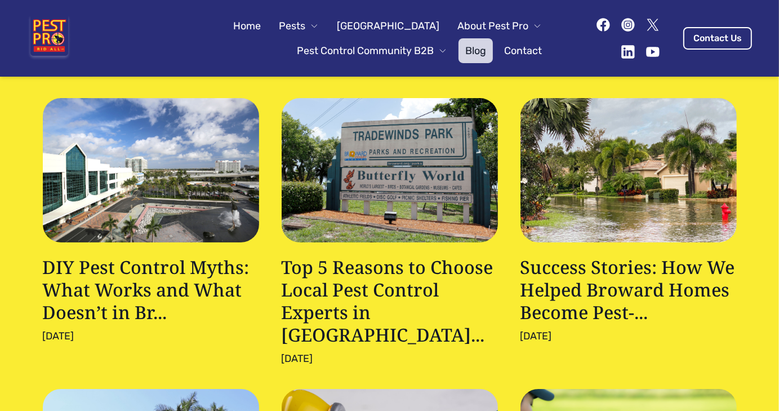 The width and height of the screenshot is (779, 411). Describe the element at coordinates (523, 51) in the screenshot. I see `a: Contact` at that location.